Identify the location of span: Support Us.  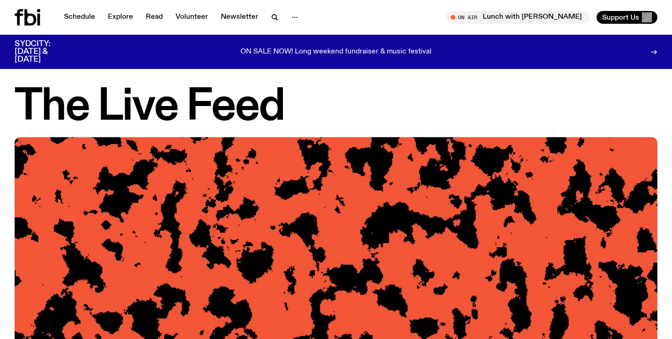
(620, 17).